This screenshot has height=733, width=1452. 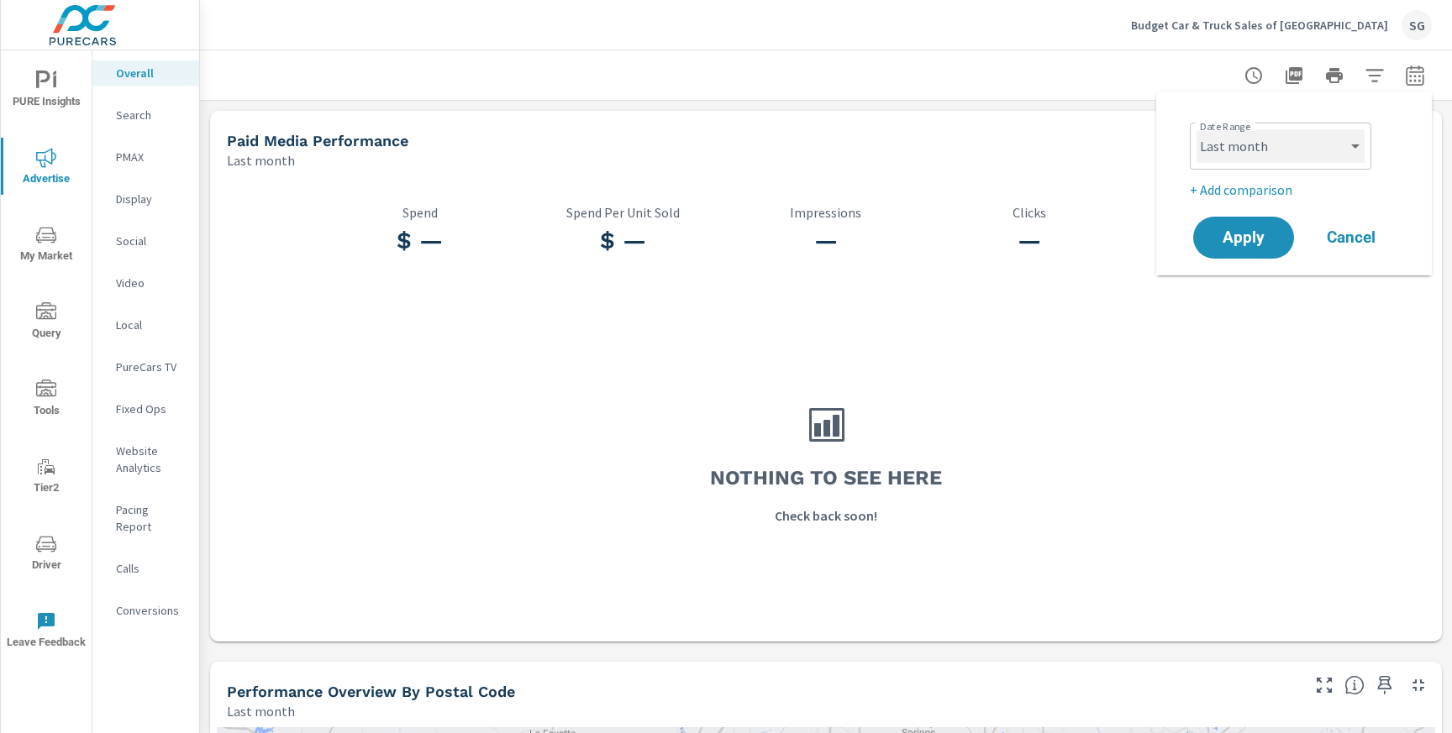 I want to click on button: Apply, so click(x=1243, y=238).